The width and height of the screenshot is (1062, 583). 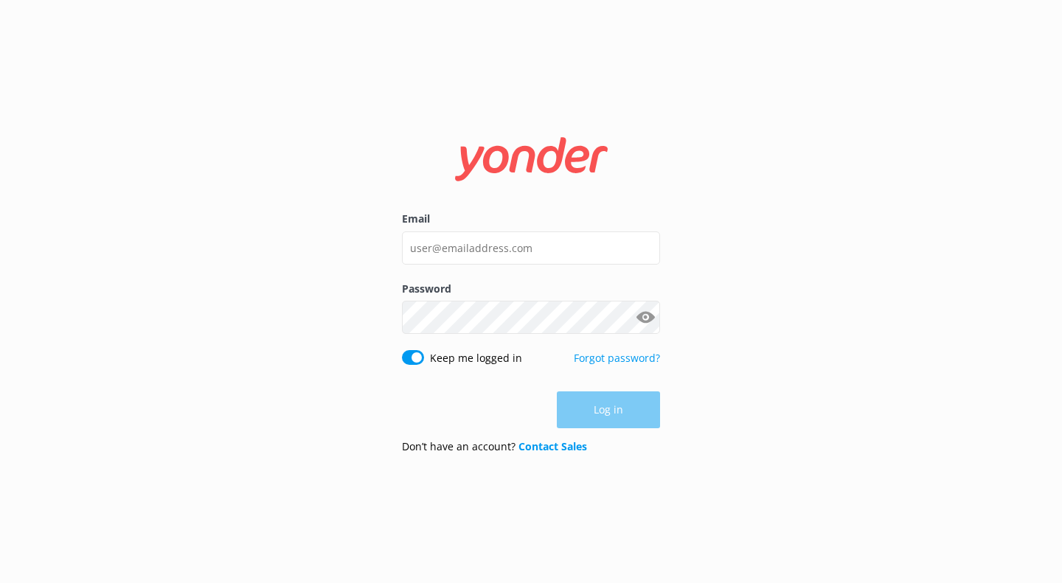 I want to click on label: Email, so click(x=531, y=219).